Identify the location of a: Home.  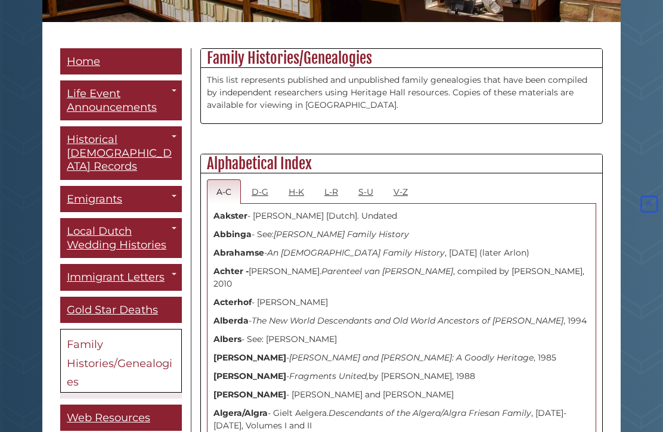
(121, 61).